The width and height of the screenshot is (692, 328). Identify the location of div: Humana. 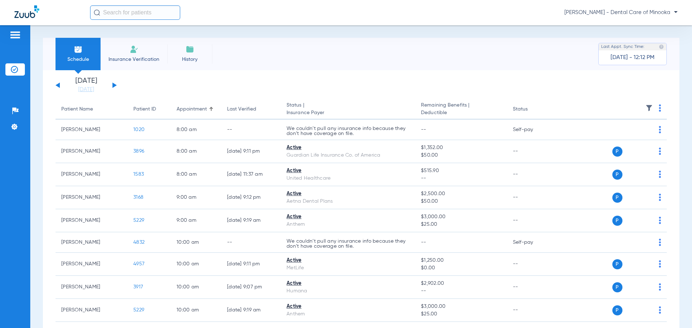
(348, 291).